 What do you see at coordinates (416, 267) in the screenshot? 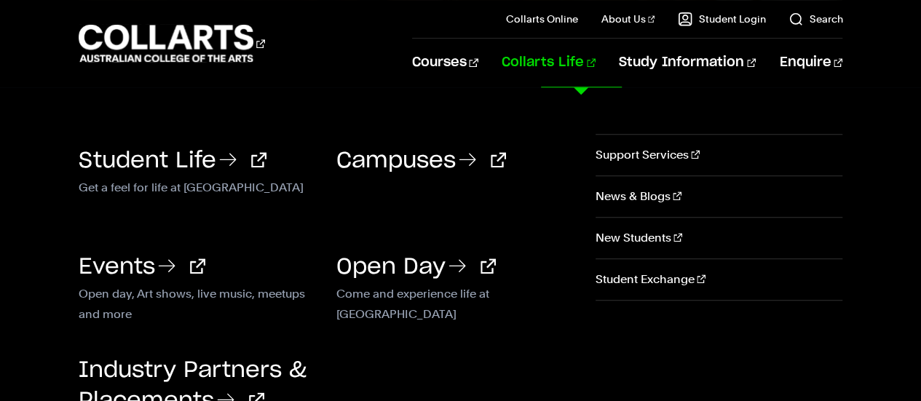
I see `a: Open Day` at bounding box center [416, 267].